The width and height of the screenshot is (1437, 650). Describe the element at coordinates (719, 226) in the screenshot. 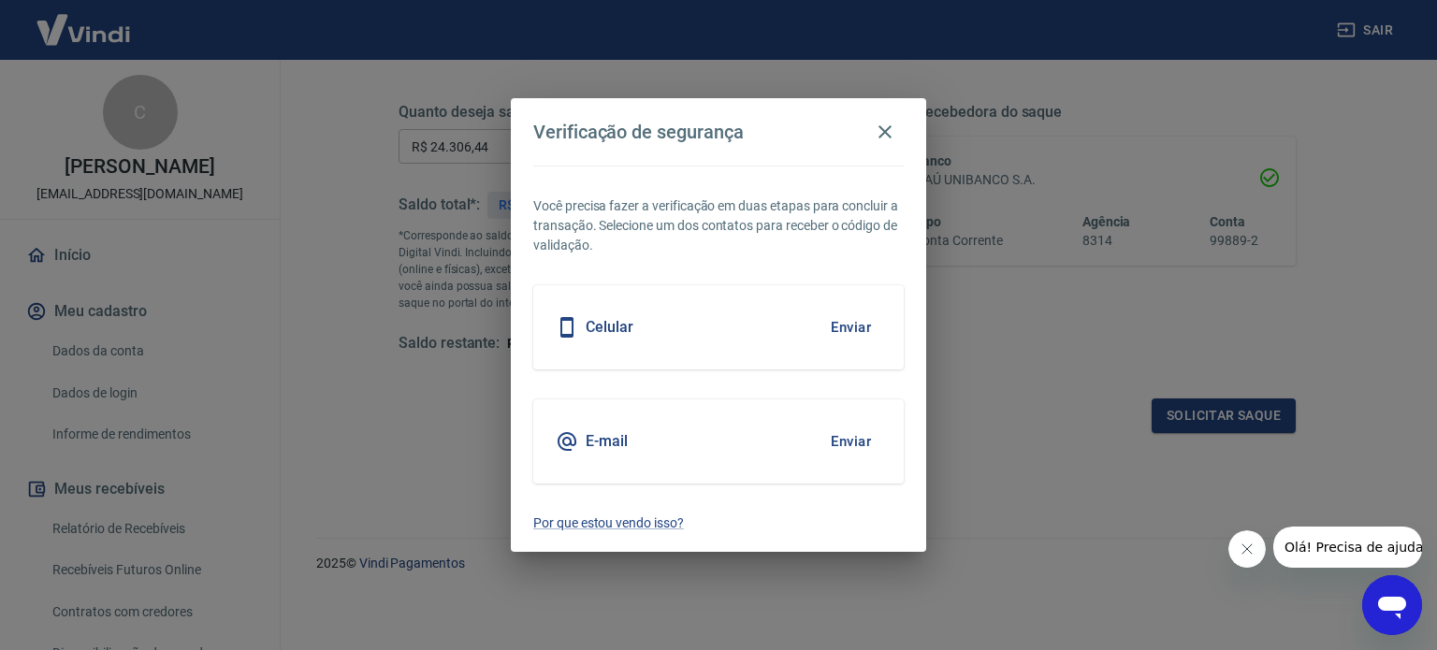

I see `p: Você precisa fazer a verificação em duas etapas para concluir a transação. Selecione um dos conta...` at that location.